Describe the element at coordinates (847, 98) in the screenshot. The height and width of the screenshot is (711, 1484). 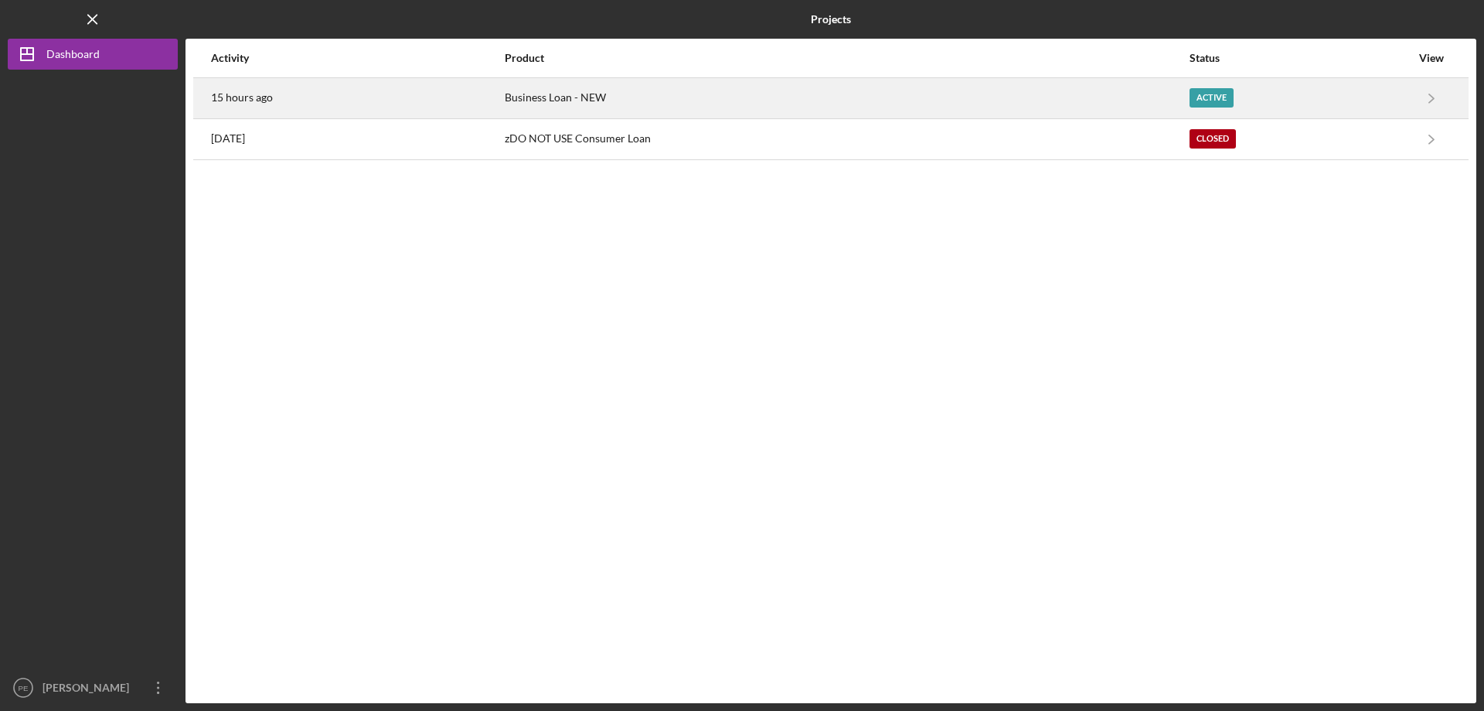
I see `div: Business Loan - NEW` at that location.